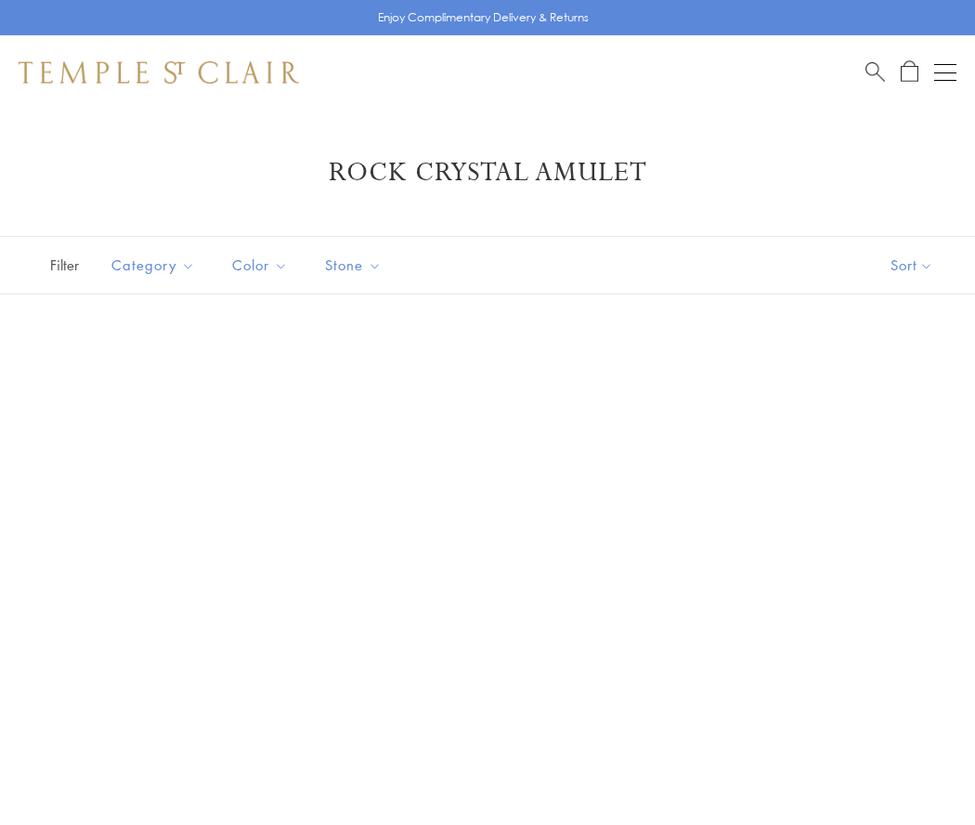  I want to click on button: Color, so click(260, 265).